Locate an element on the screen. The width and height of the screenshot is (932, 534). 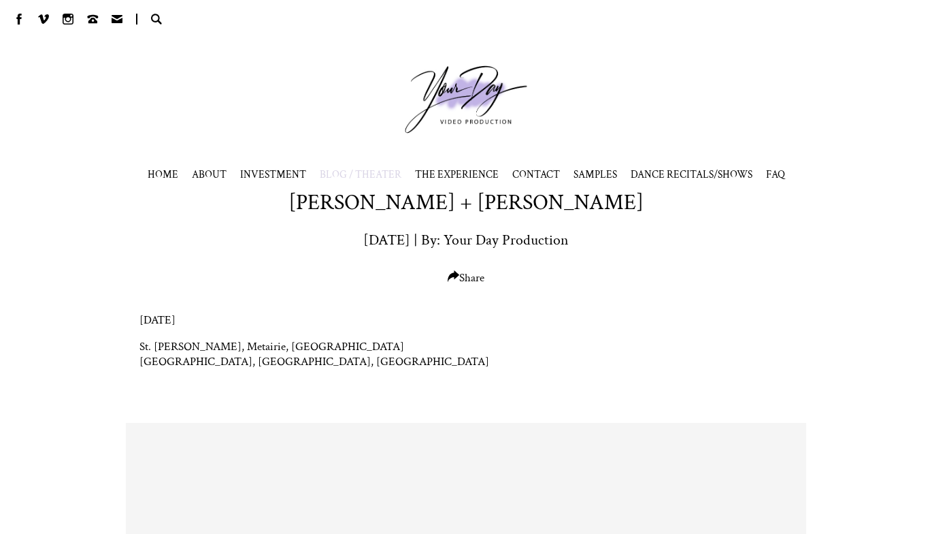
a: Your Day Production Logo is located at coordinates (466, 99).